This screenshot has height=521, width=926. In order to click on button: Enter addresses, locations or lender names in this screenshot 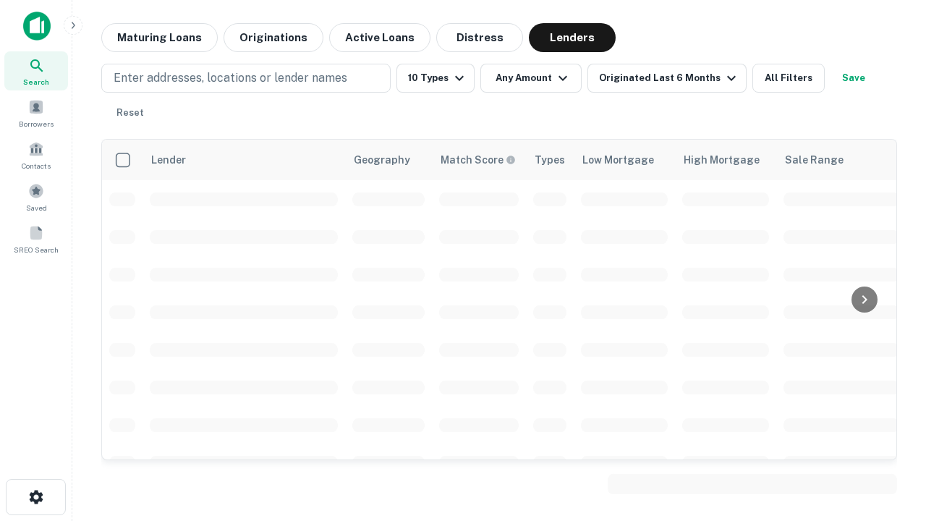, I will do `click(246, 78)`.